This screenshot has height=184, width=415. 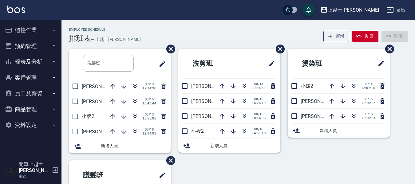 What do you see at coordinates (149, 133) in the screenshot?
I see `span: 12:14:03` at bounding box center [149, 133].